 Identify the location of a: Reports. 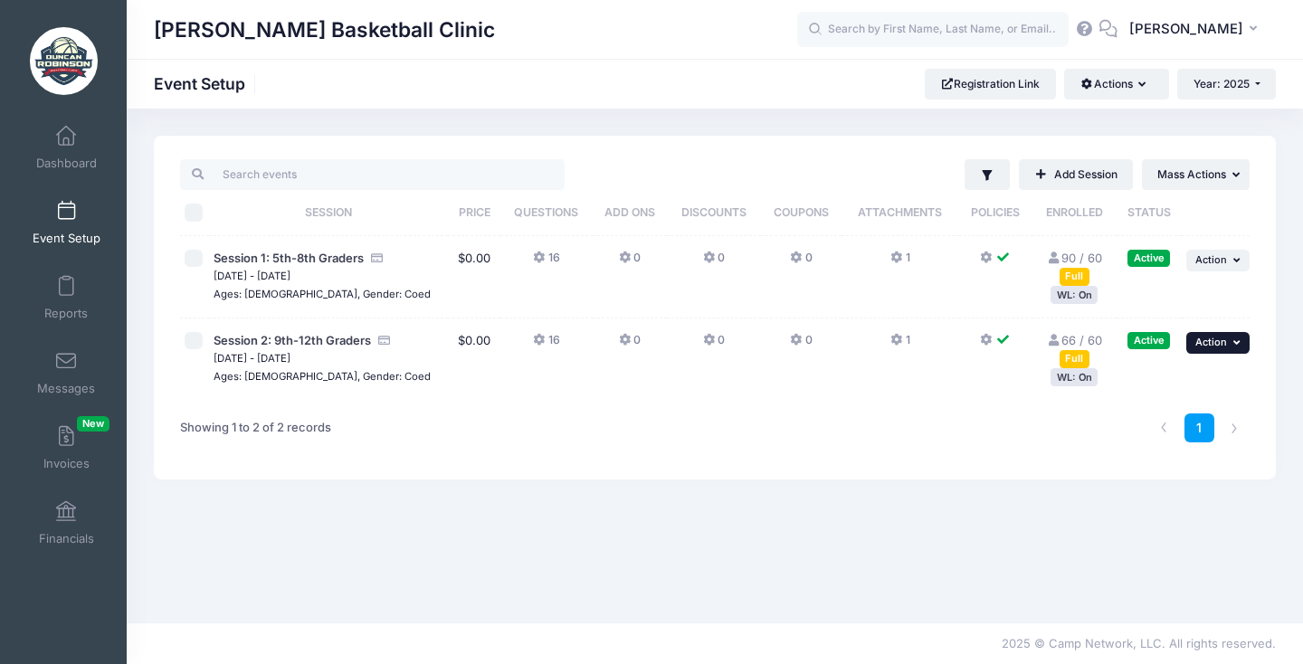
(66, 298).